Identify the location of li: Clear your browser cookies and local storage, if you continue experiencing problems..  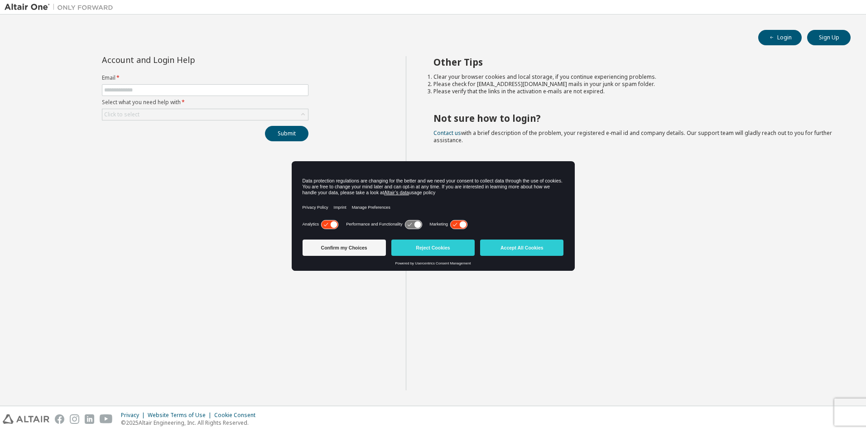
(634, 77).